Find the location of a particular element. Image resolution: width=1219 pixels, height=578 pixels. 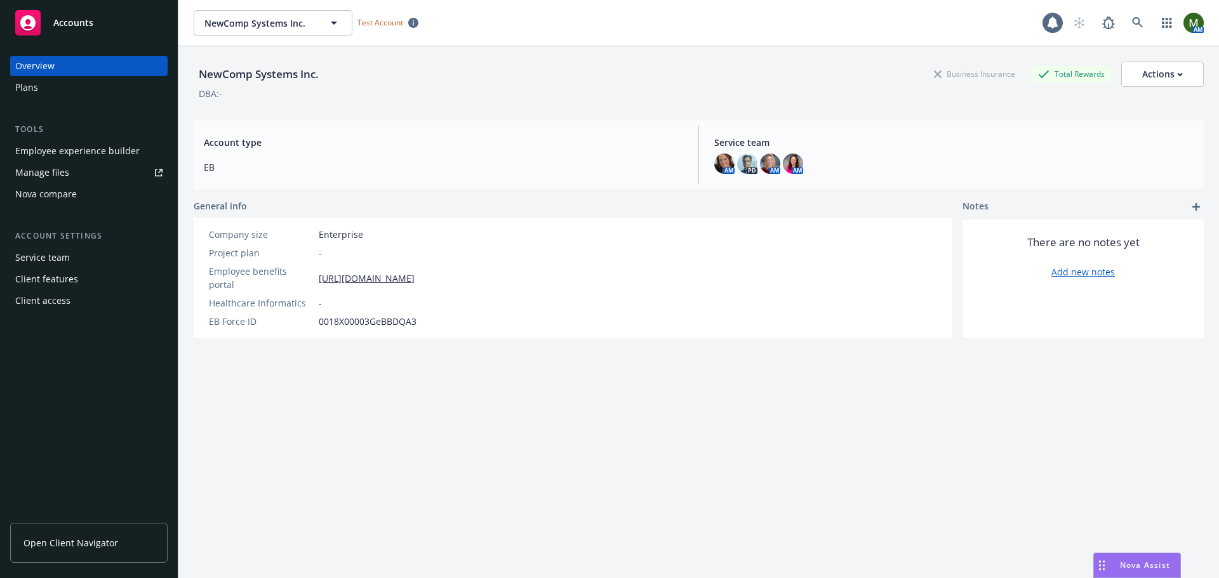

div: Client features is located at coordinates (46, 279).